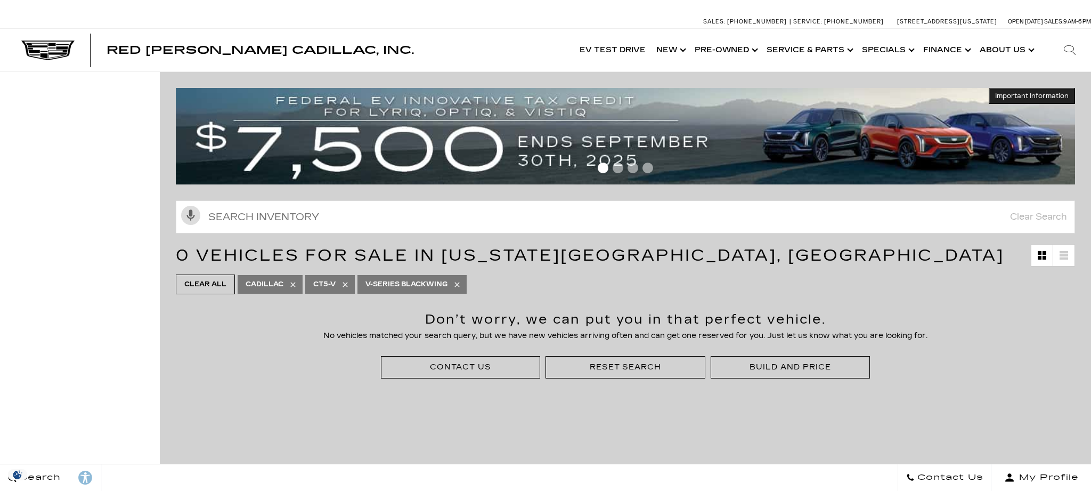 Image resolution: width=1091 pixels, height=491 pixels. What do you see at coordinates (191, 215) in the screenshot?
I see `svg: Click to toggle on voice search` at bounding box center [191, 215].